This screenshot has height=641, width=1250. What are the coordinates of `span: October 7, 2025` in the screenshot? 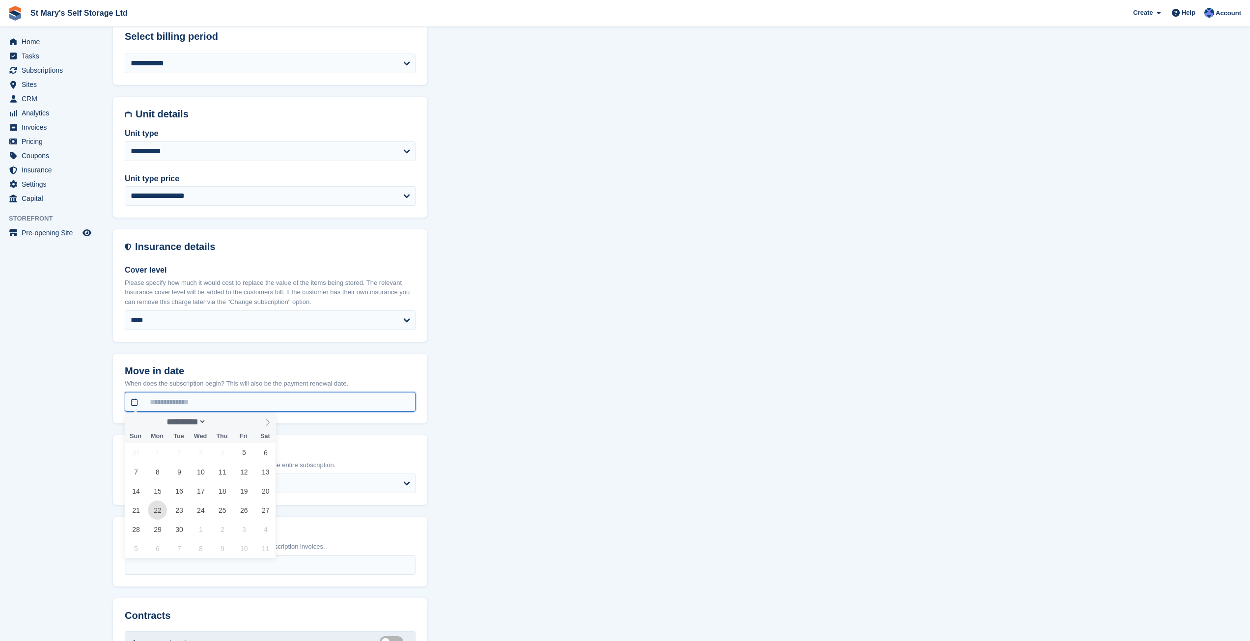 It's located at (179, 548).